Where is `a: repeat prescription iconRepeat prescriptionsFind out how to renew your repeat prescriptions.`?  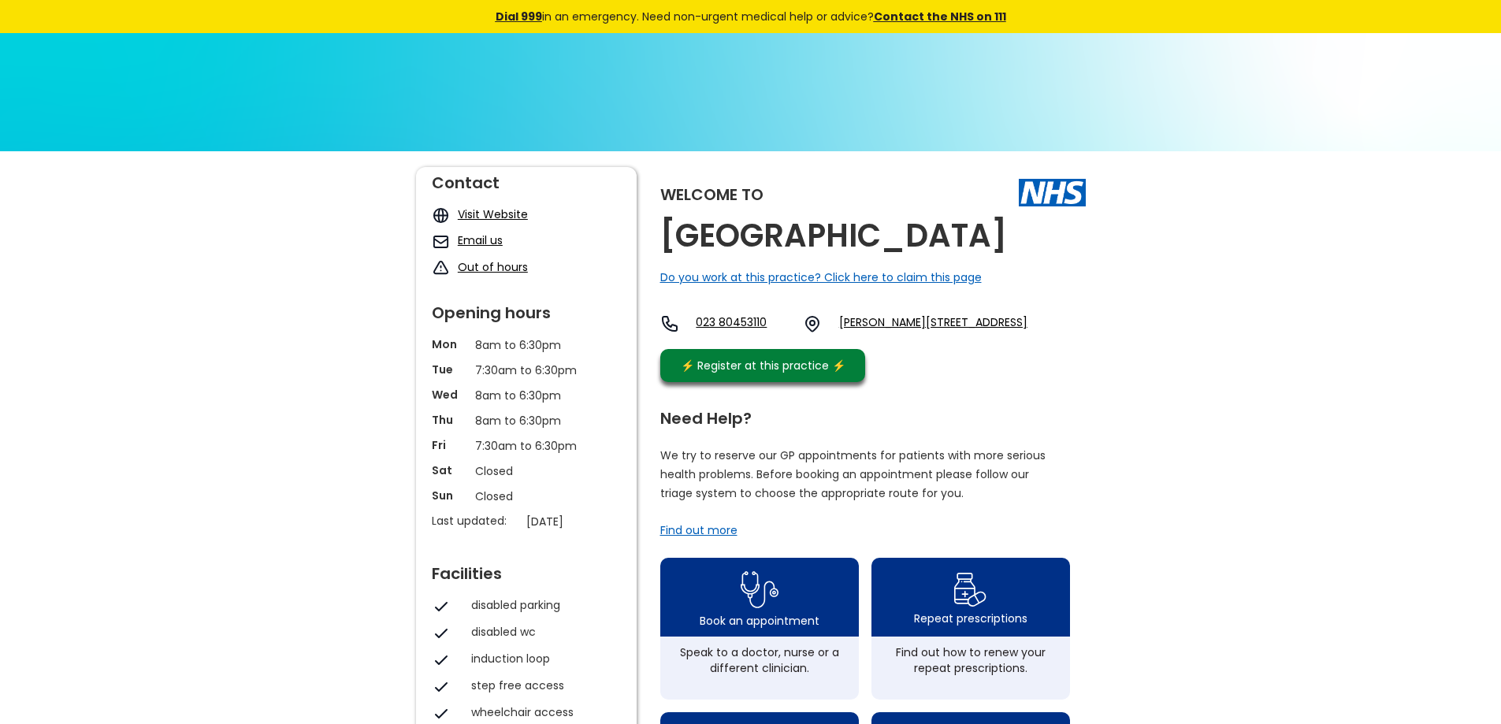
a: repeat prescription iconRepeat prescriptionsFind out how to renew your repeat prescriptions. is located at coordinates (971, 629).